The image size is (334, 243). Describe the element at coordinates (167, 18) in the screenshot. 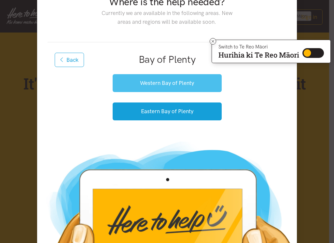

I see `p: Currently we are available in the following areas. New areas and regions will be available soon.` at that location.